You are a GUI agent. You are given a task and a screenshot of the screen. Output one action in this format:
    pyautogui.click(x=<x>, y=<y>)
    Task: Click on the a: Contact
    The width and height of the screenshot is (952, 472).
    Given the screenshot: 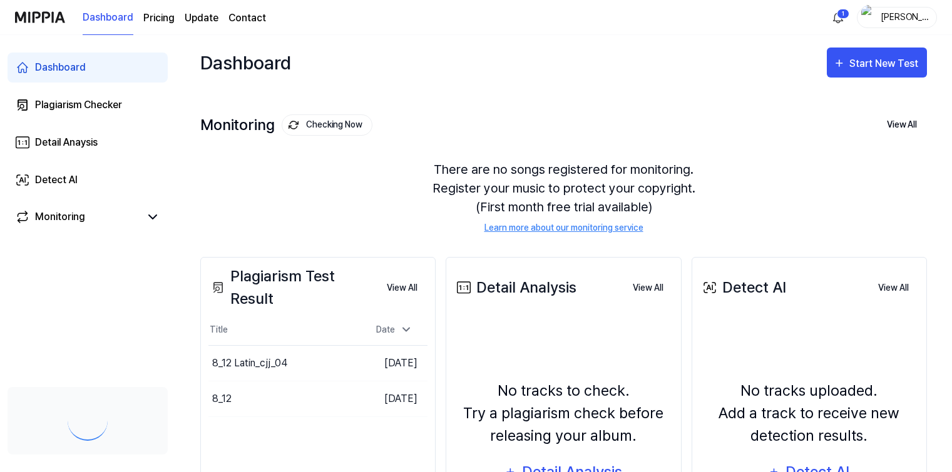 What is the action you would take?
    pyautogui.click(x=247, y=18)
    